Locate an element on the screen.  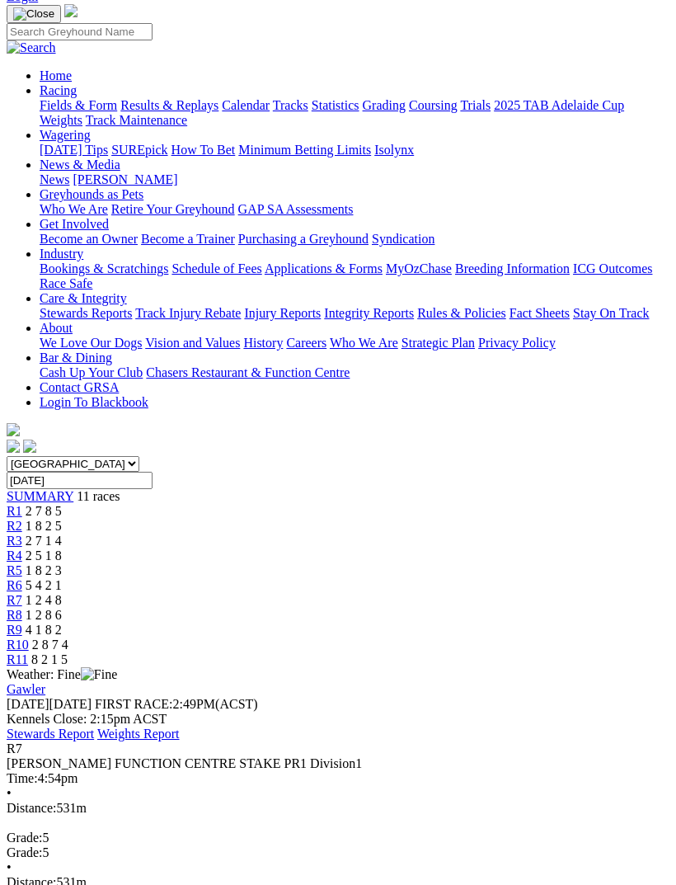
a: Coursing is located at coordinates (433, 105).